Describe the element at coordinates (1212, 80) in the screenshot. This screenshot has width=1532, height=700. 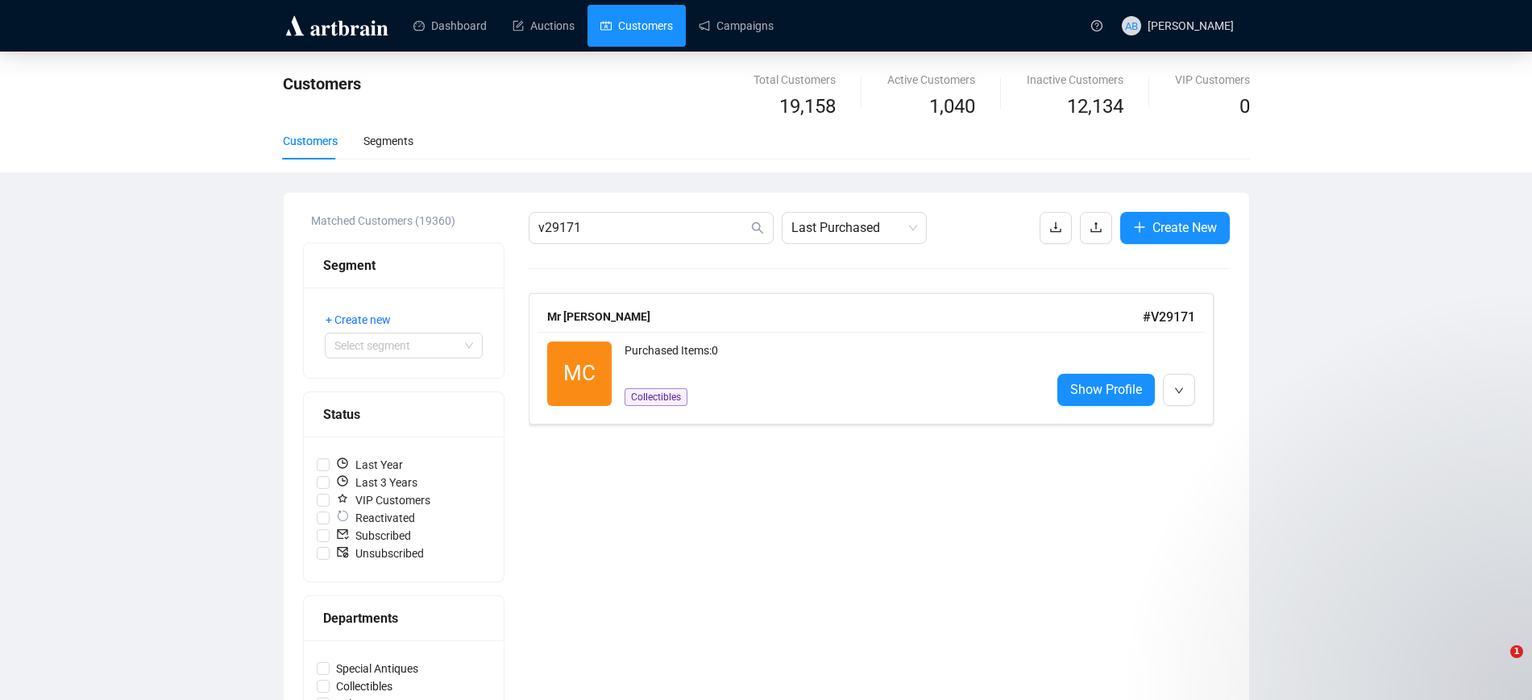
I see `div: VIP Customers` at that location.